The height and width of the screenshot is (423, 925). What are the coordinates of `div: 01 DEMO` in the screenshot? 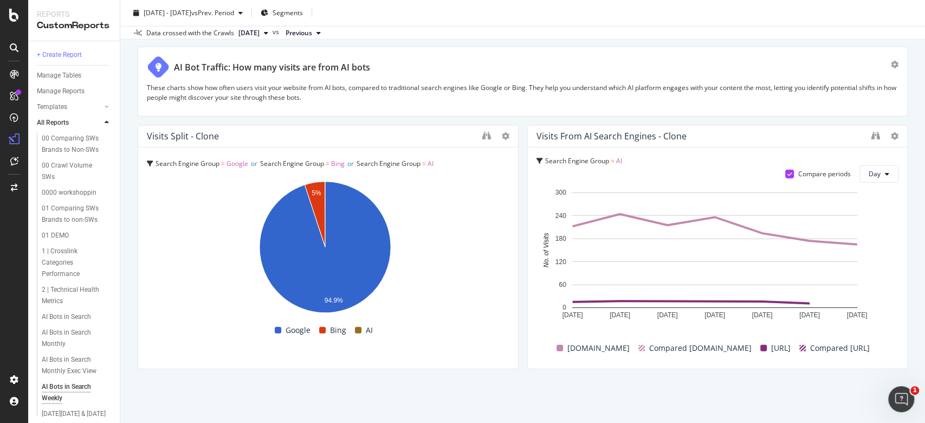 It's located at (55, 235).